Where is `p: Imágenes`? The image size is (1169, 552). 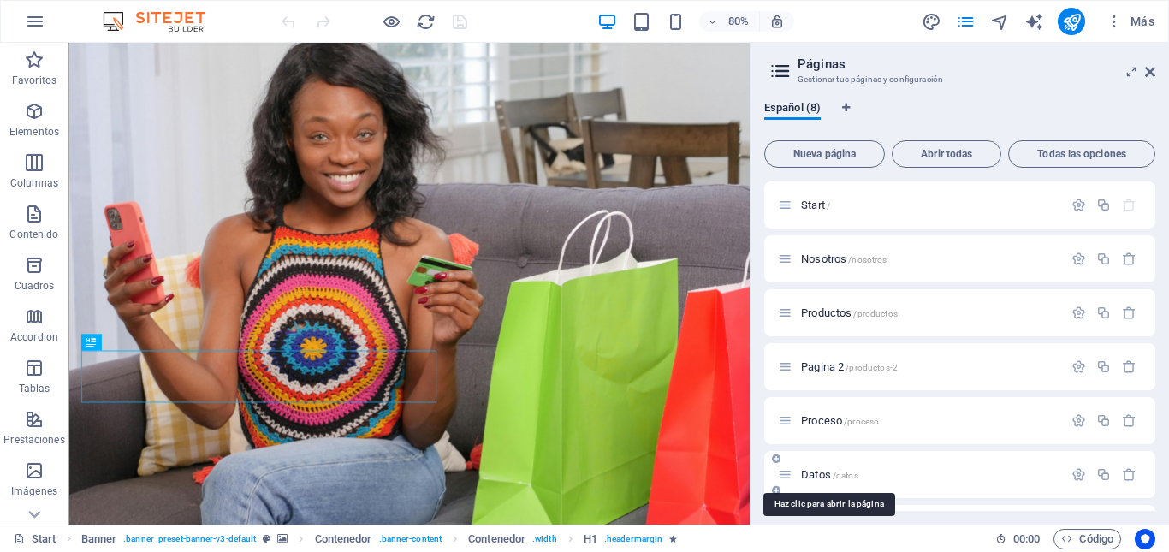
p: Imágenes is located at coordinates (34, 491).